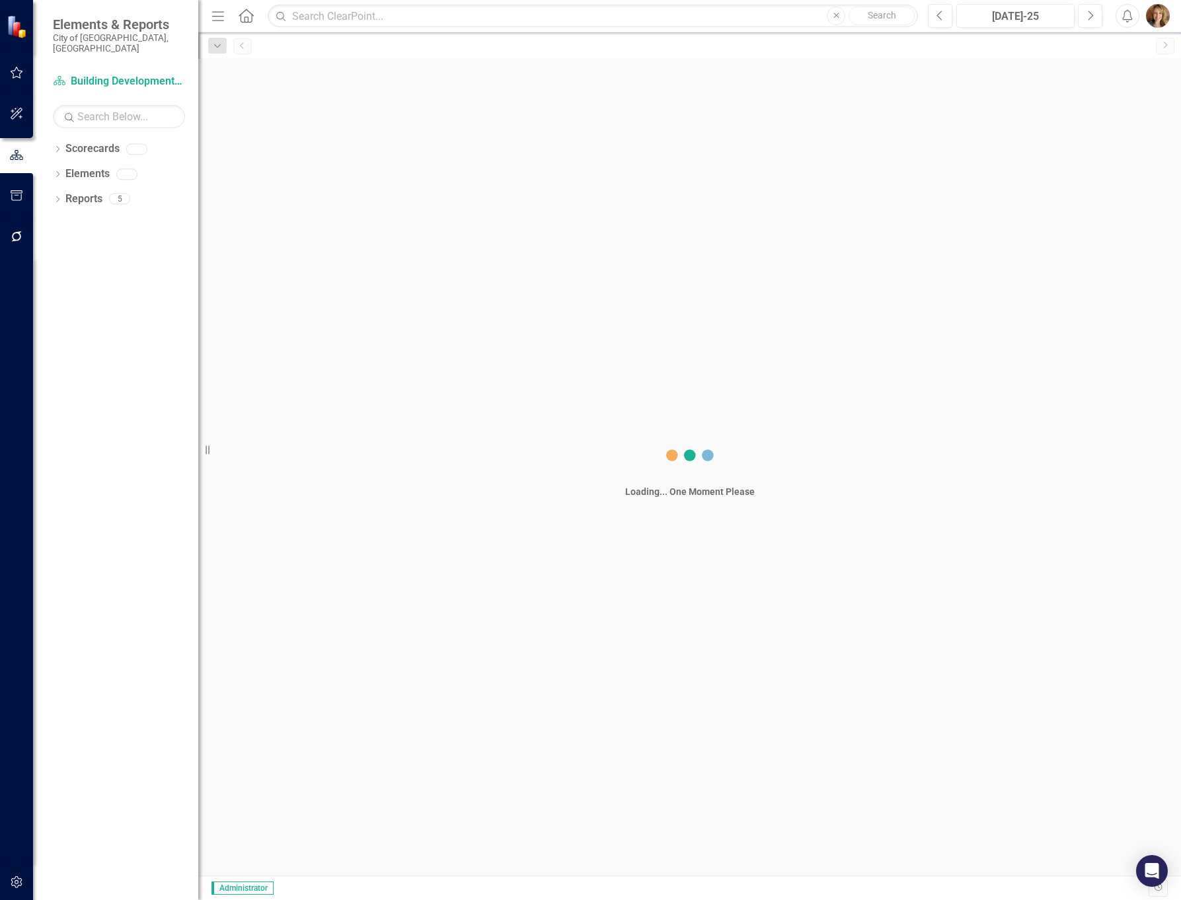 Image resolution: width=1181 pixels, height=900 pixels. What do you see at coordinates (243, 888) in the screenshot?
I see `span: Administrator` at bounding box center [243, 888].